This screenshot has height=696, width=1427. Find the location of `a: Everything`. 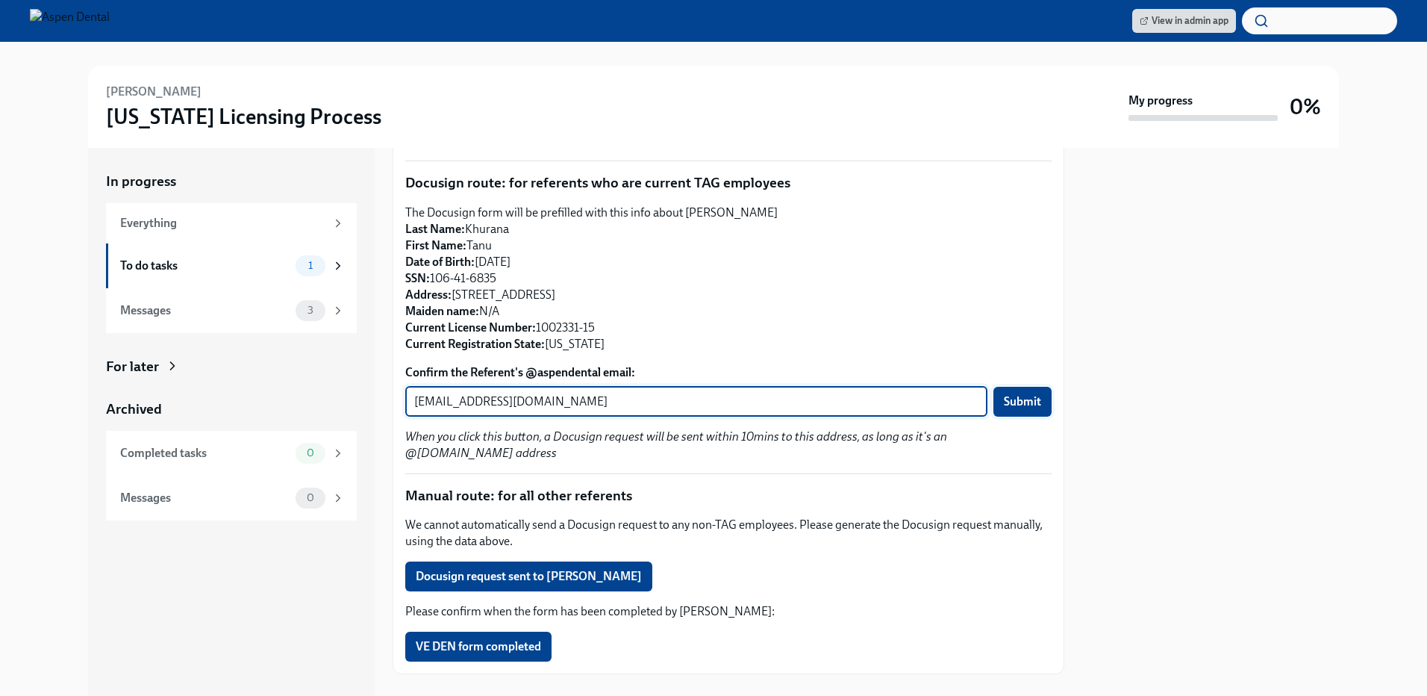

a: Everything is located at coordinates (231, 223).